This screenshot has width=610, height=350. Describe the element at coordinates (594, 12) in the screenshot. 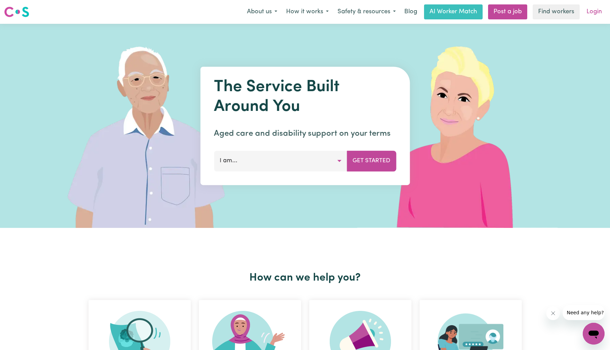

I see `a: Login` at that location.